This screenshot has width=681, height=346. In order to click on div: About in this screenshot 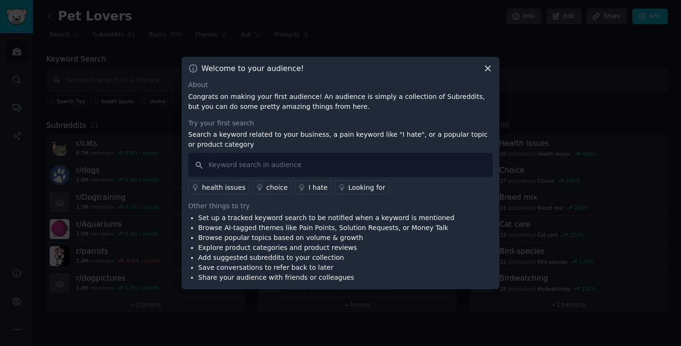, I will do `click(340, 85)`.